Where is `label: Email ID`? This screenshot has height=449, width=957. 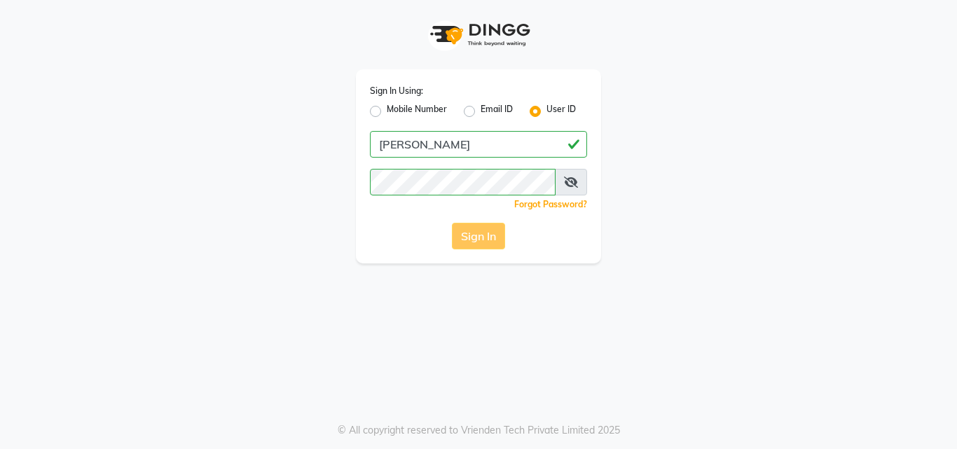
label: Email ID is located at coordinates (497, 111).